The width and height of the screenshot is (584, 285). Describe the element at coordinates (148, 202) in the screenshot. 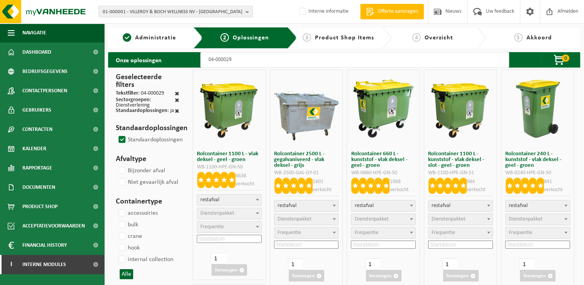

I see `h3: Containertype` at that location.